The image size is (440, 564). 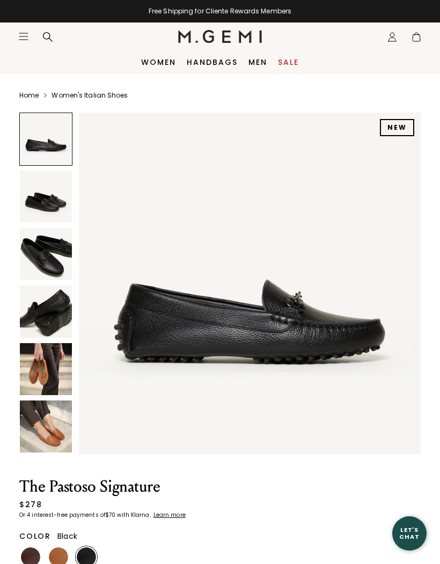 I want to click on a: Handbags, so click(x=212, y=62).